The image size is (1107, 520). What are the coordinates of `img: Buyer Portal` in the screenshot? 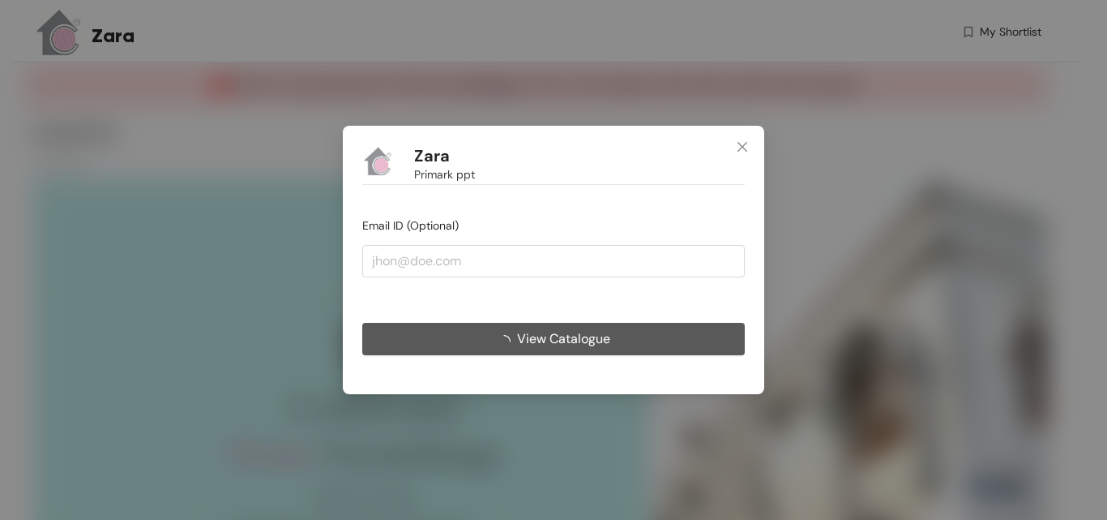 It's located at (379, 161).